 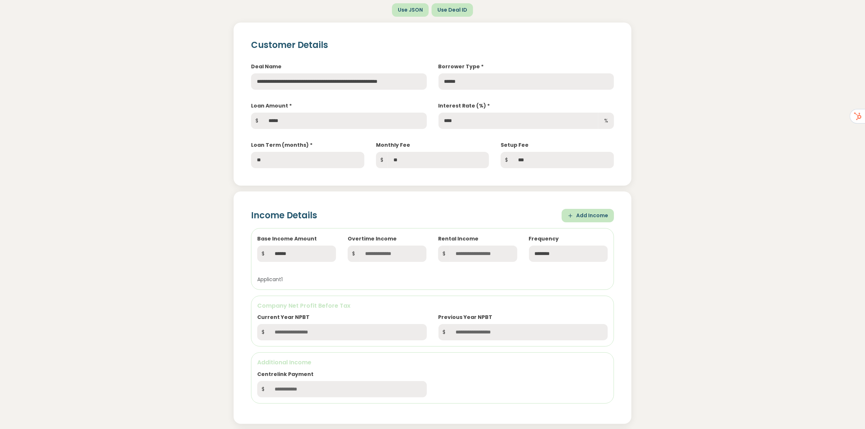 I want to click on small: Applicant 1, so click(x=270, y=279).